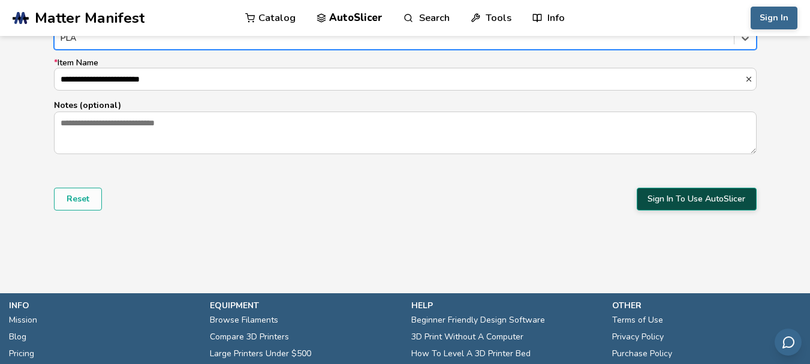 This screenshot has width=810, height=364. What do you see at coordinates (399, 79) in the screenshot?
I see `input: *Item Name` at bounding box center [399, 79].